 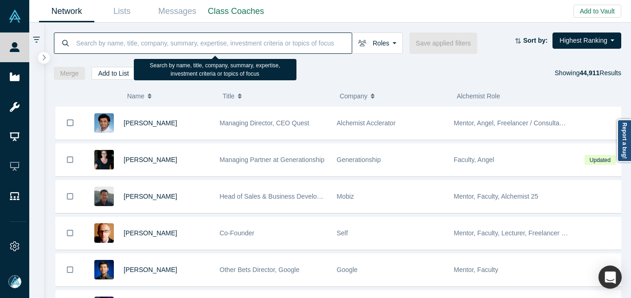 What do you see at coordinates (229, 96) in the screenshot?
I see `span: Title` at bounding box center [229, 96].